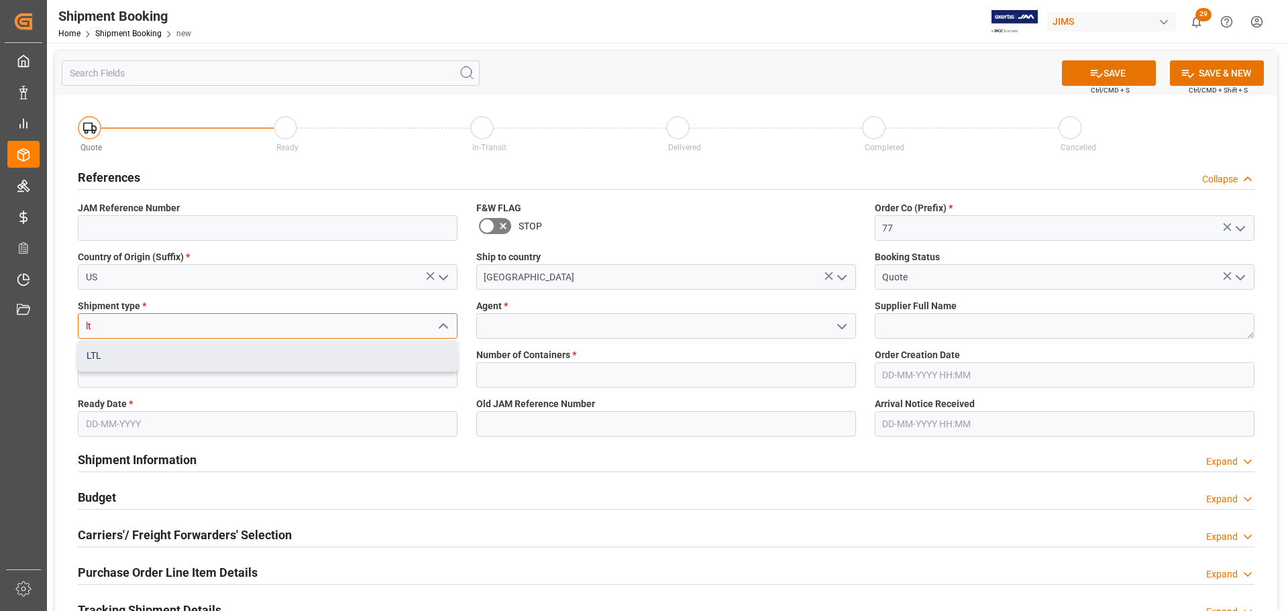 The image size is (1288, 611). What do you see at coordinates (884, 148) in the screenshot?
I see `span: Completed` at bounding box center [884, 148].